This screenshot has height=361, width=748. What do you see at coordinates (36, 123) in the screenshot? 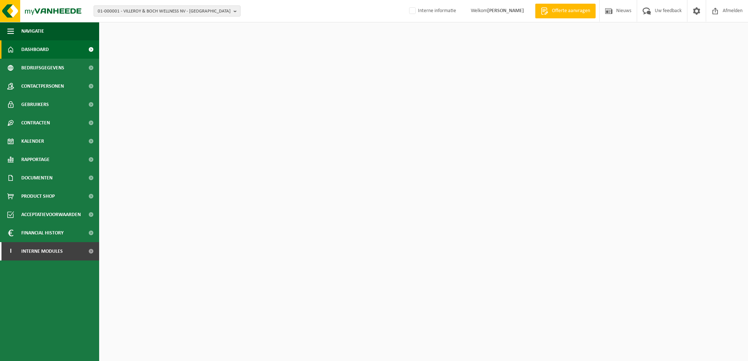
I see `span: Contracten` at bounding box center [36, 123].